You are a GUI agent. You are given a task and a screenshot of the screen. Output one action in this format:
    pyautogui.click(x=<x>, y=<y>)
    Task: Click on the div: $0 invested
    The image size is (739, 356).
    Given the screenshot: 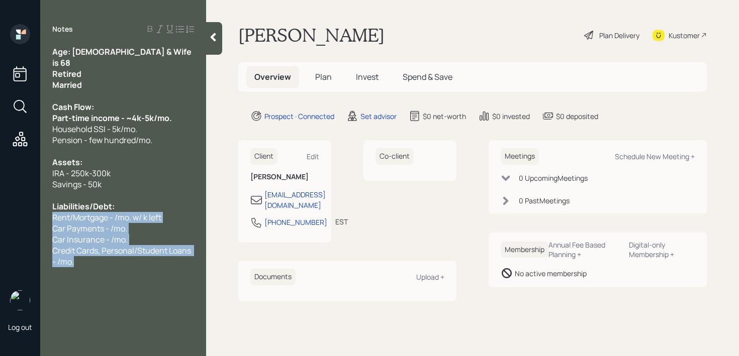 What is the action you would take?
    pyautogui.click(x=511, y=116)
    